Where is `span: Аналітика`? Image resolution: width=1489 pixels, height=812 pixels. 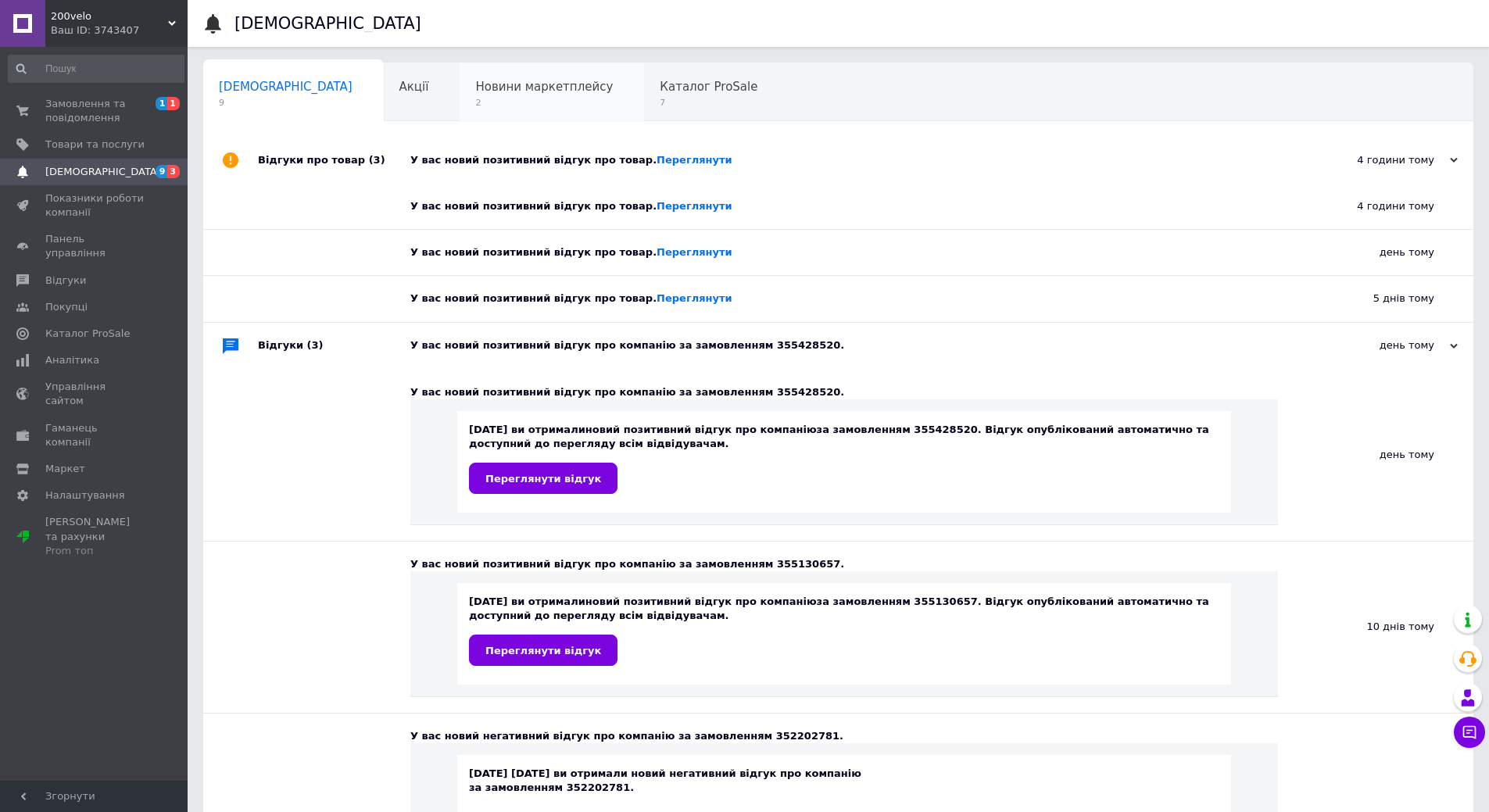 span: Аналітика is located at coordinates (72, 360).